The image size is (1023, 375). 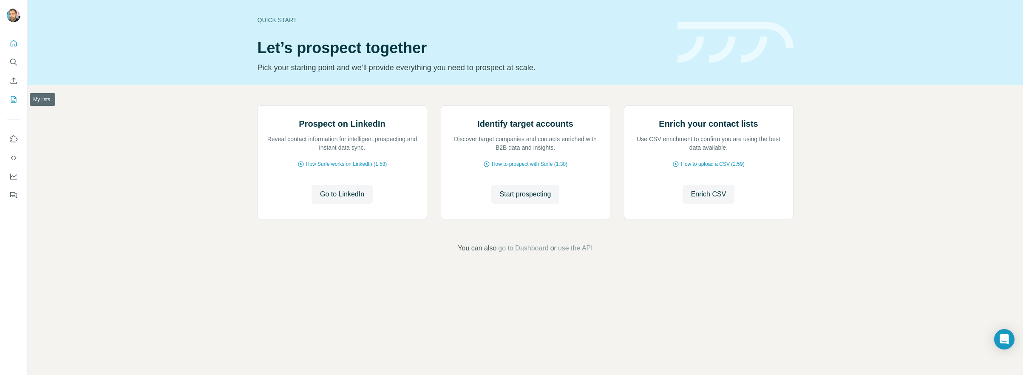 What do you see at coordinates (14, 195) in the screenshot?
I see `button: Feedback` at bounding box center [14, 195].